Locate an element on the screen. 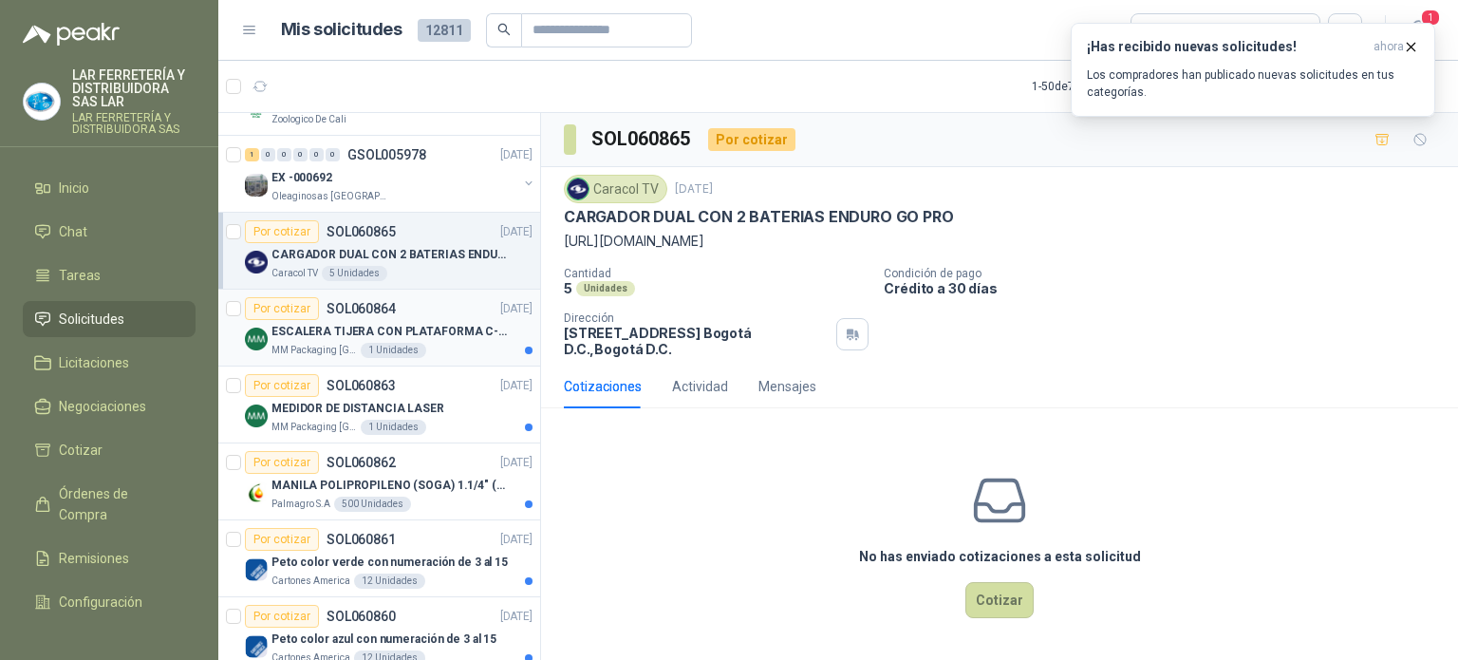 The width and height of the screenshot is (1458, 660). p: GSOL005978 is located at coordinates (386, 155).